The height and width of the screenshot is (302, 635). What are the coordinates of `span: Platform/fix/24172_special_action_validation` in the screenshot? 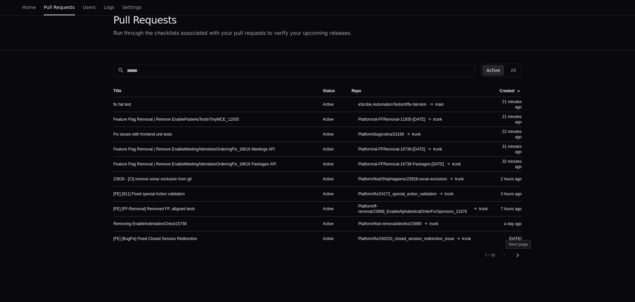 It's located at (397, 194).